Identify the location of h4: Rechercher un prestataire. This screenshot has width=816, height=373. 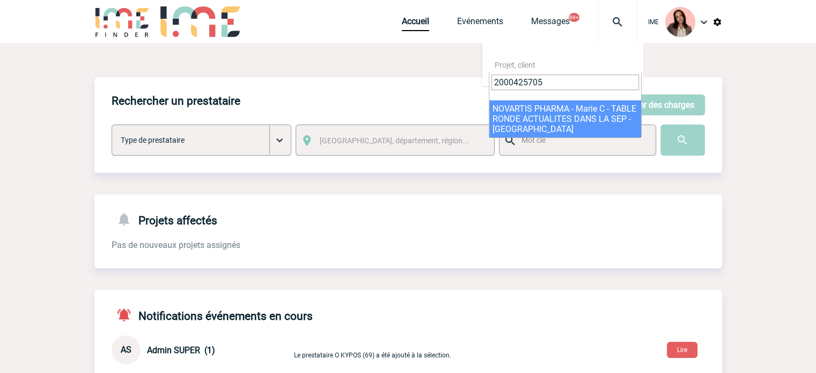
(176, 101).